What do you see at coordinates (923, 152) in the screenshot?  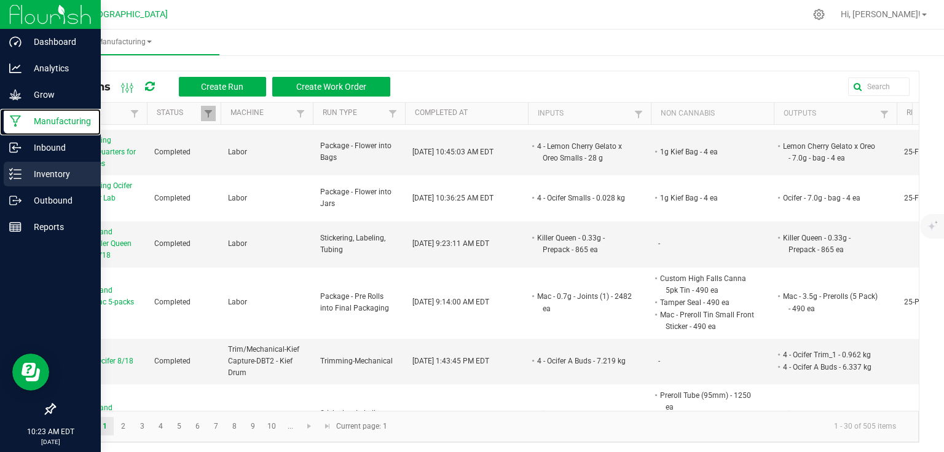 I see `span: 25-F0040-1` at bounding box center [923, 152].